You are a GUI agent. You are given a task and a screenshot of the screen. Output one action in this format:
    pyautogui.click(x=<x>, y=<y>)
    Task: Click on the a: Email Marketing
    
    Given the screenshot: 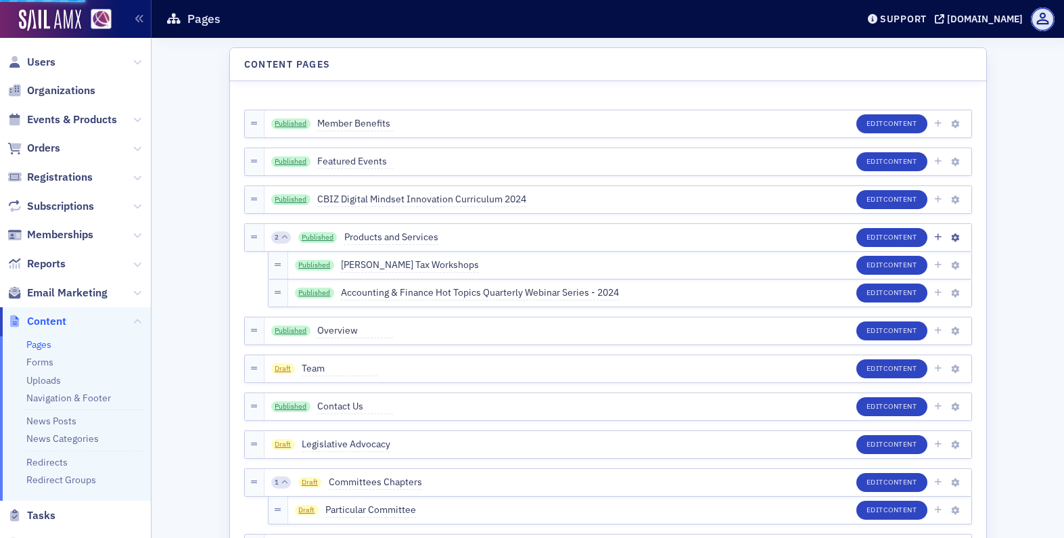 What is the action you would take?
    pyautogui.click(x=57, y=293)
    